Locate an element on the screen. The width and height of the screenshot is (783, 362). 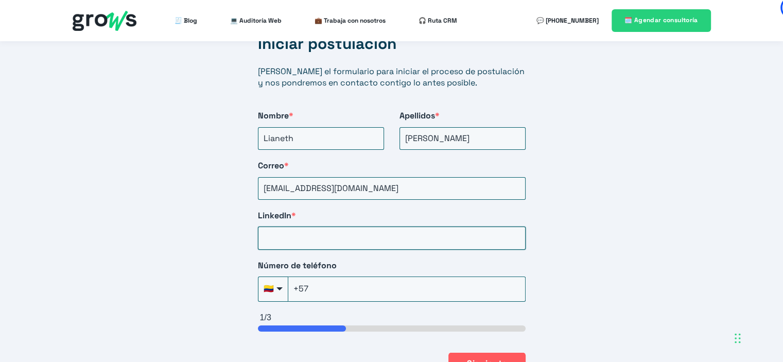
span: 🗓️ Agendar consultoría is located at coordinates (661, 20).